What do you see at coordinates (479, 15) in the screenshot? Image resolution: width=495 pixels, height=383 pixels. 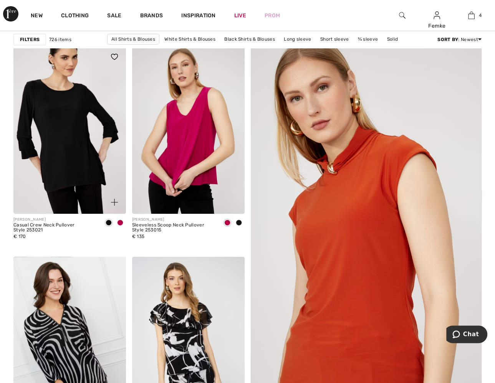 I see `span: 4` at bounding box center [479, 15].